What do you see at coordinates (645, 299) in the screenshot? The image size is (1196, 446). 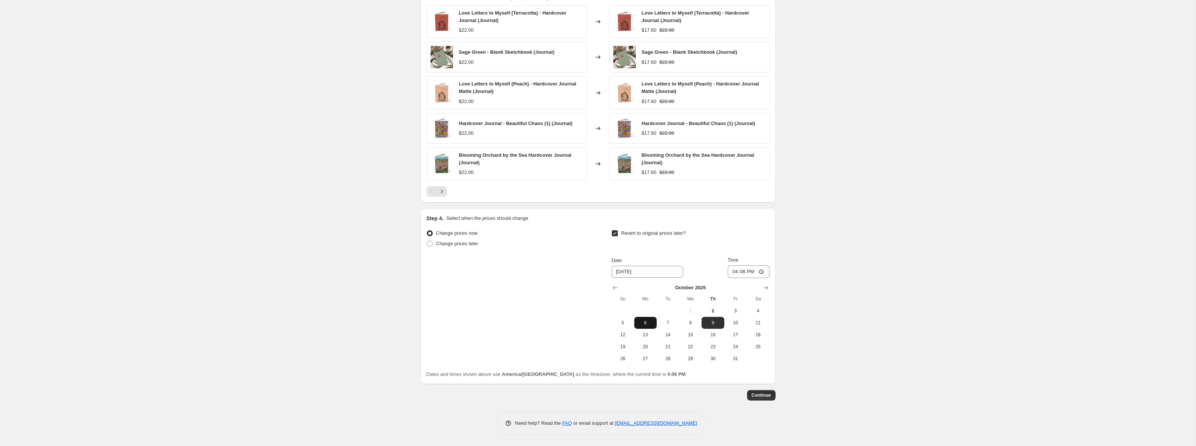 I see `th: Monday` at bounding box center [645, 299].